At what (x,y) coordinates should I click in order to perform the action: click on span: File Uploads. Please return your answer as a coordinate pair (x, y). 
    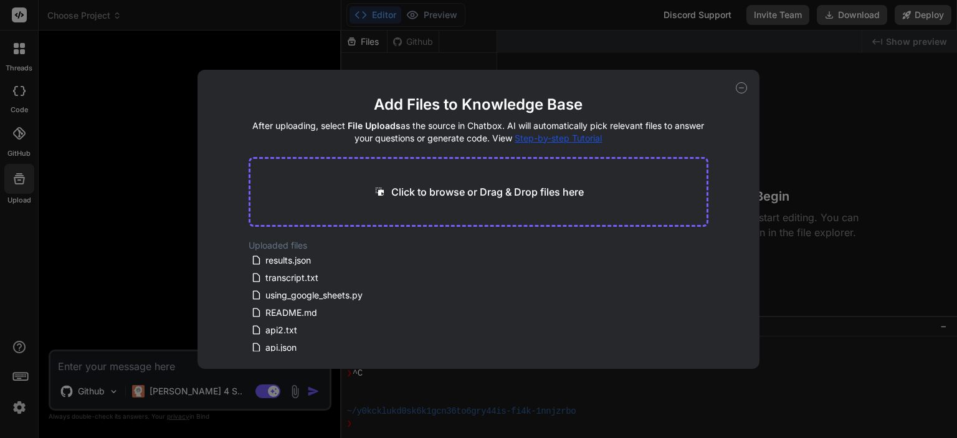
    Looking at the image, I should click on (374, 125).